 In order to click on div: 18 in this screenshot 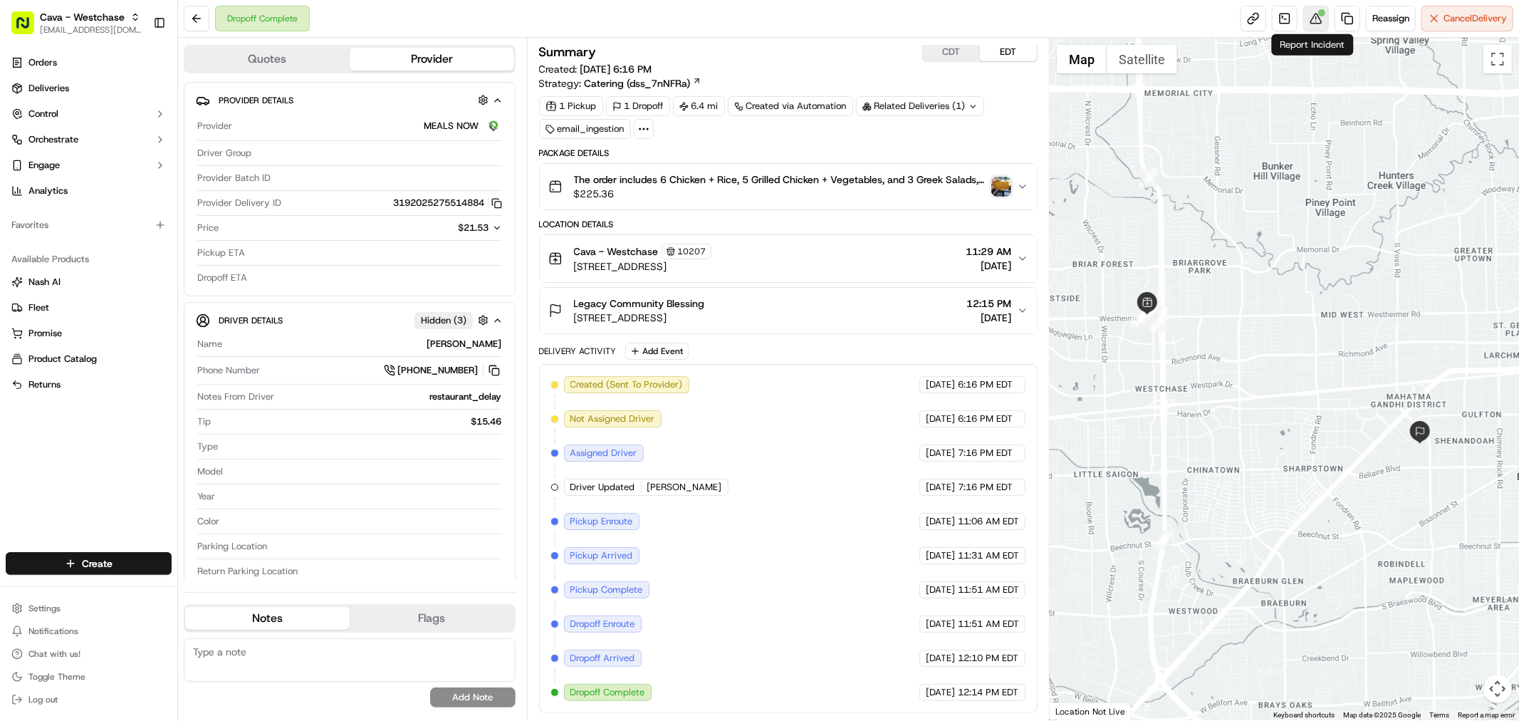, I will do `click(1163, 540)`.